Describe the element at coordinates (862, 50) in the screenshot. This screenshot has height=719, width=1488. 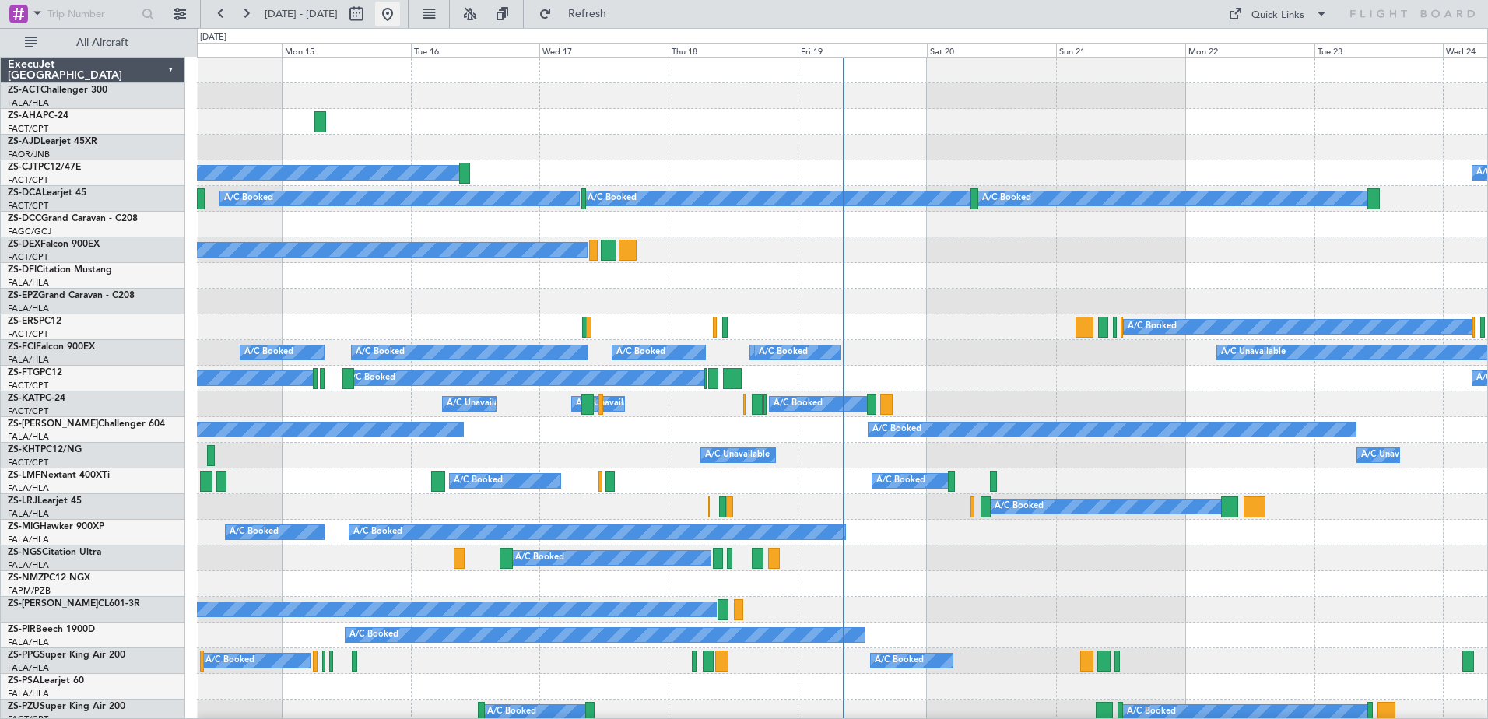
I see `div: Fri 19` at that location.